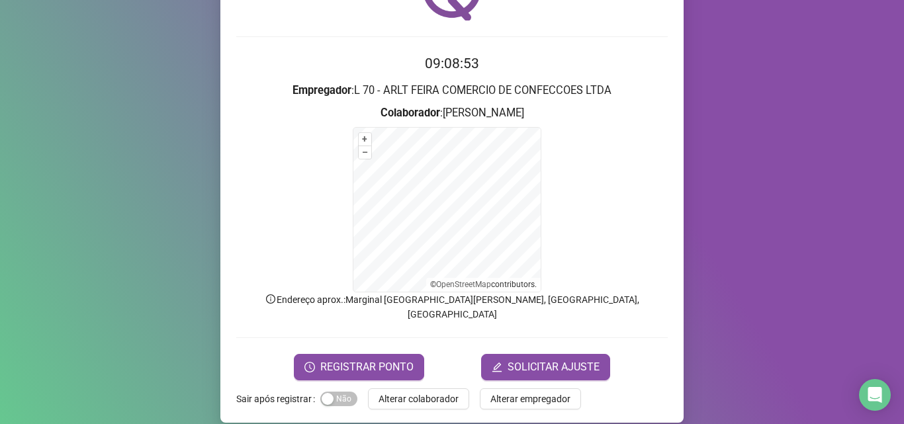 The image size is (904, 424). I want to click on span: SOLICITAR AJUSTE, so click(553, 367).